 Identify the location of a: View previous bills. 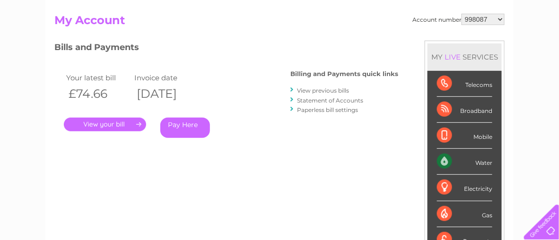
(323, 90).